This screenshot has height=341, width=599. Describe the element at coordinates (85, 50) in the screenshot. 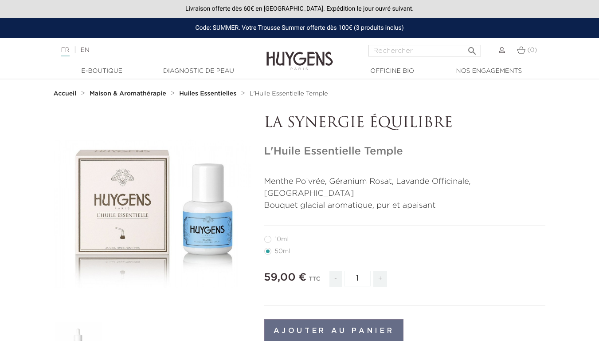

I see `a: EN` at that location.